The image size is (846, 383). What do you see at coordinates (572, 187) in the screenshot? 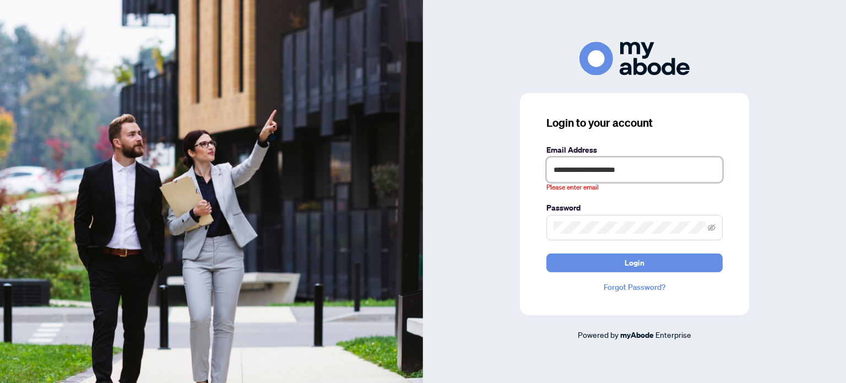
I see `span: Please enter email` at bounding box center [572, 187].